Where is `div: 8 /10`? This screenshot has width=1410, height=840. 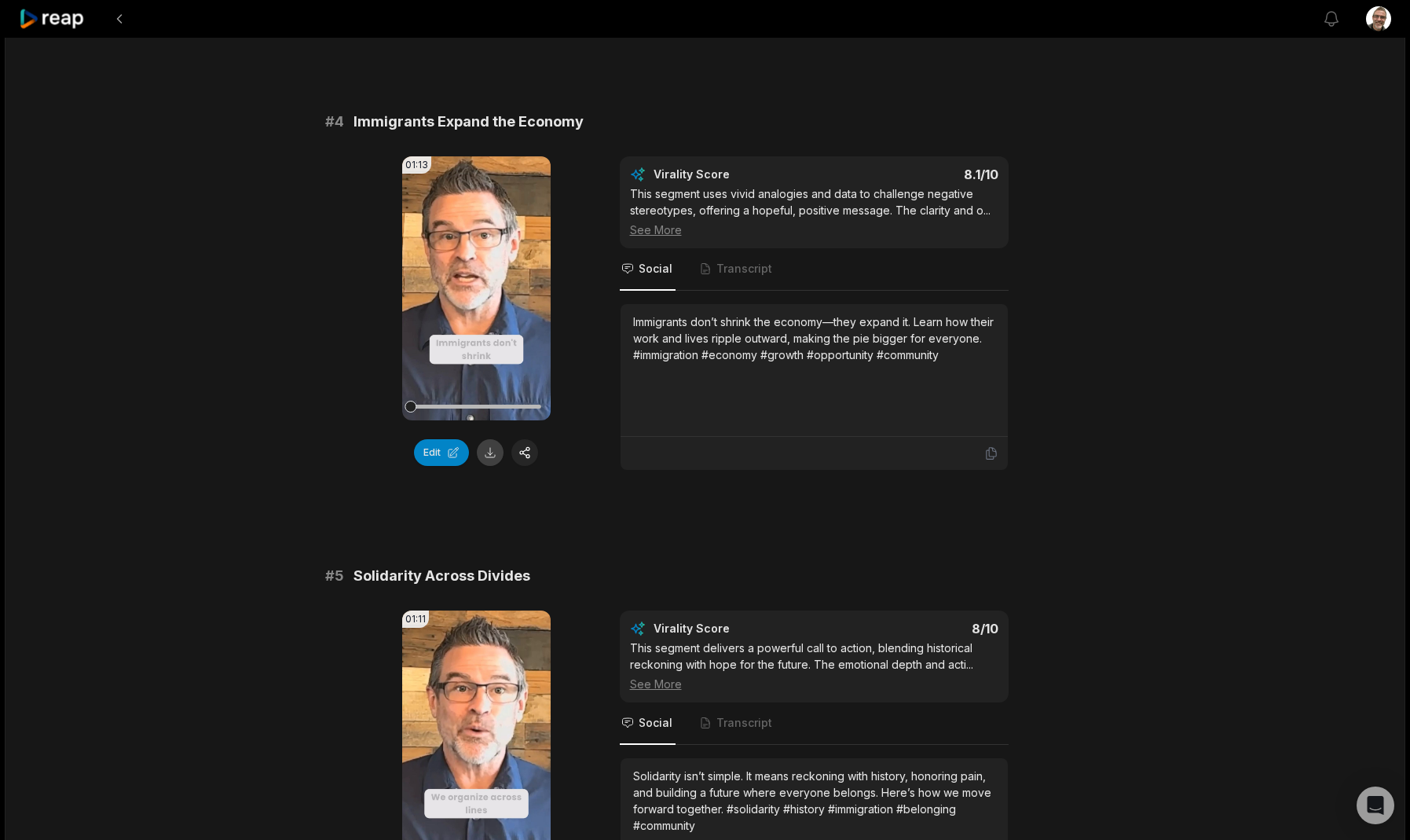 div: 8 /10 is located at coordinates (914, 628).